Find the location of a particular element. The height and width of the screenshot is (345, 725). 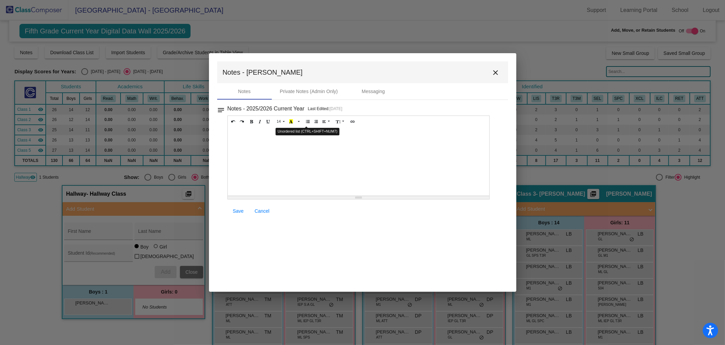

span: Save is located at coordinates (238, 211).